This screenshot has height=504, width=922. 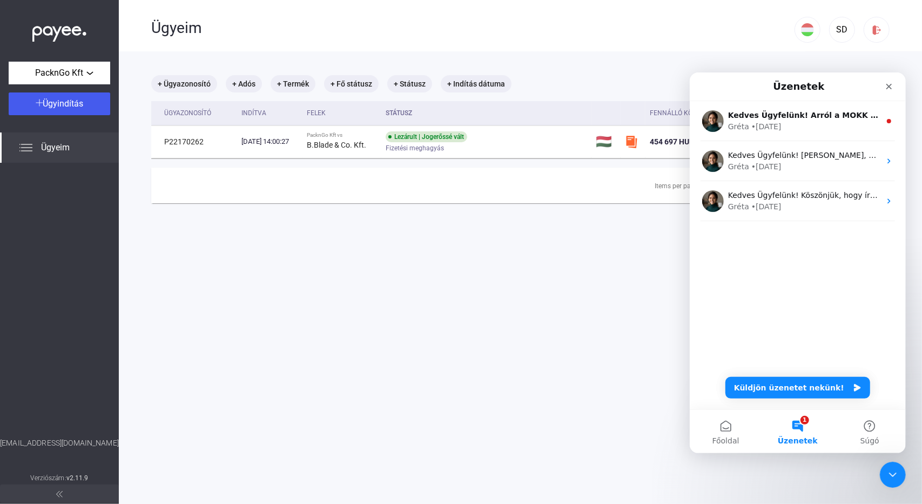 I want to click on strong: v2.11.9, so click(x=77, y=478).